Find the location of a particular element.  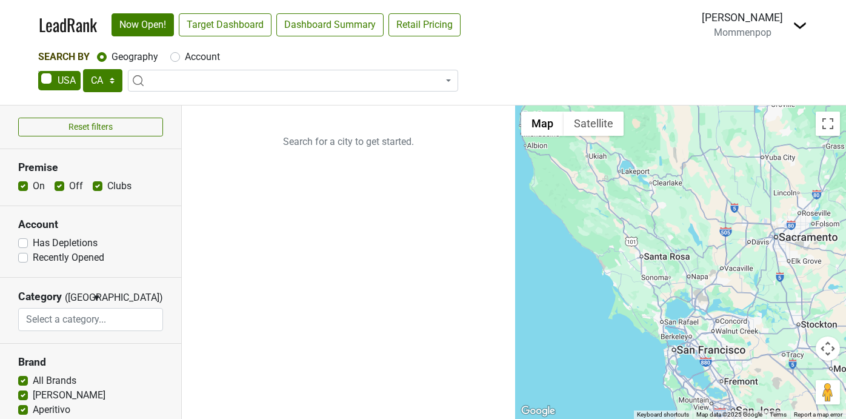

label: Account is located at coordinates (202, 57).